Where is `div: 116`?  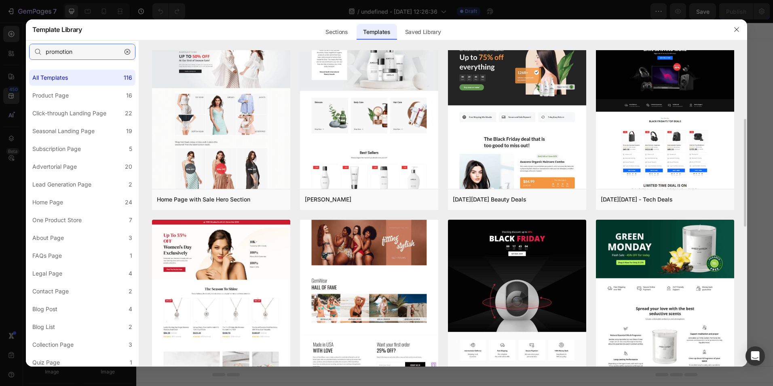 div: 116 is located at coordinates (128, 78).